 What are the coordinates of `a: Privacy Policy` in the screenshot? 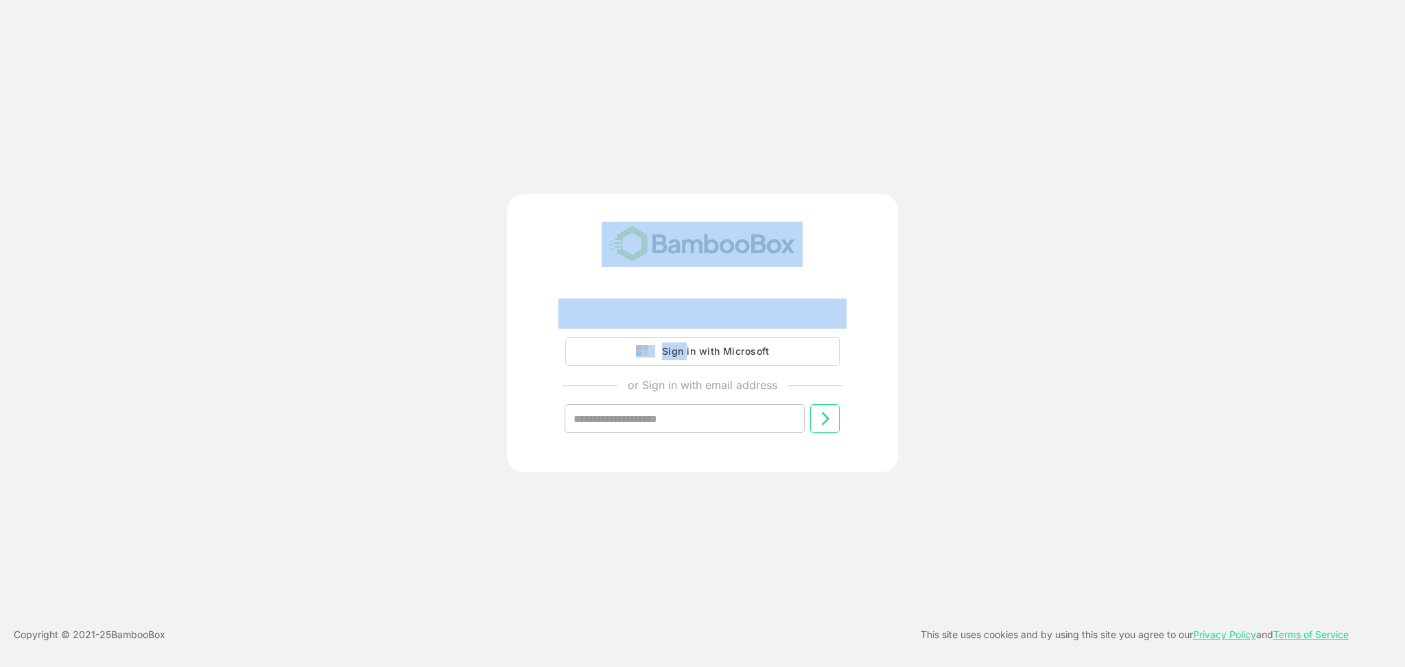 It's located at (1224, 634).